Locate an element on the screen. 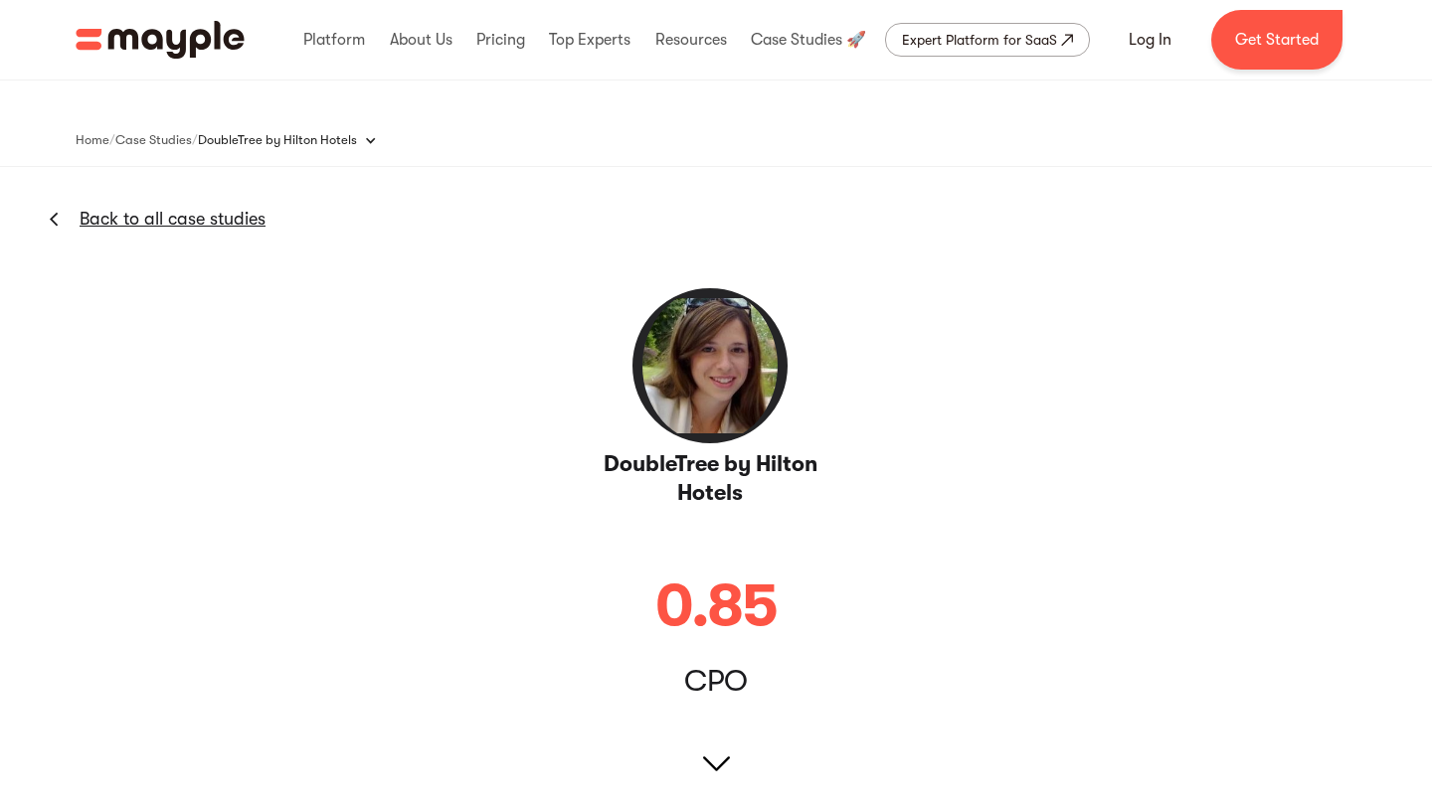  div: Pricing is located at coordinates (500, 40).